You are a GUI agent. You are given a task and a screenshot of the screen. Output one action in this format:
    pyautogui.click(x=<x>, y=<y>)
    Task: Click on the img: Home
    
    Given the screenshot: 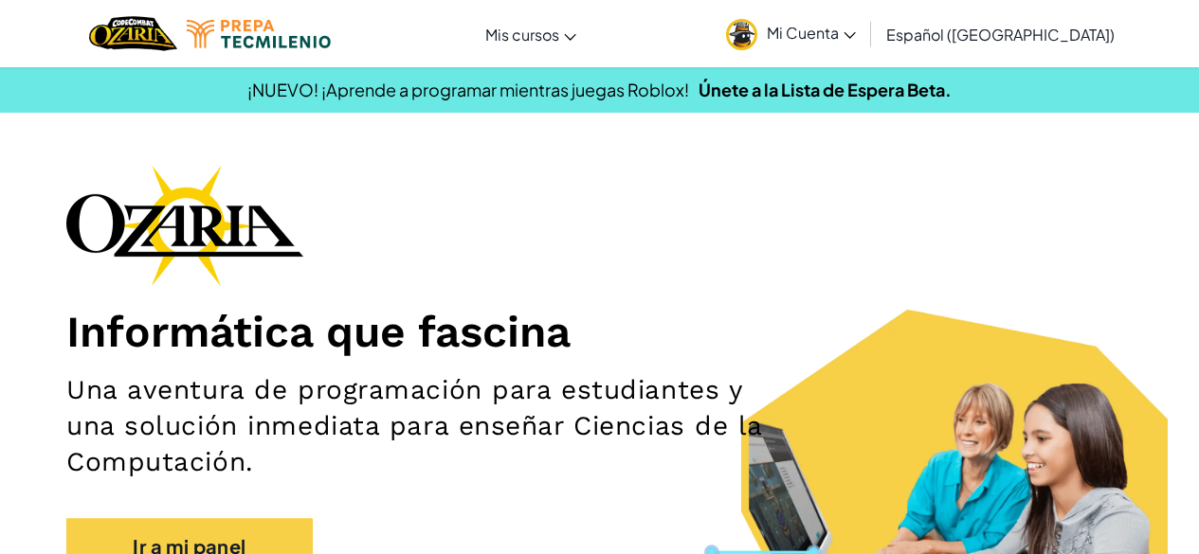 What is the action you would take?
    pyautogui.click(x=133, y=33)
    